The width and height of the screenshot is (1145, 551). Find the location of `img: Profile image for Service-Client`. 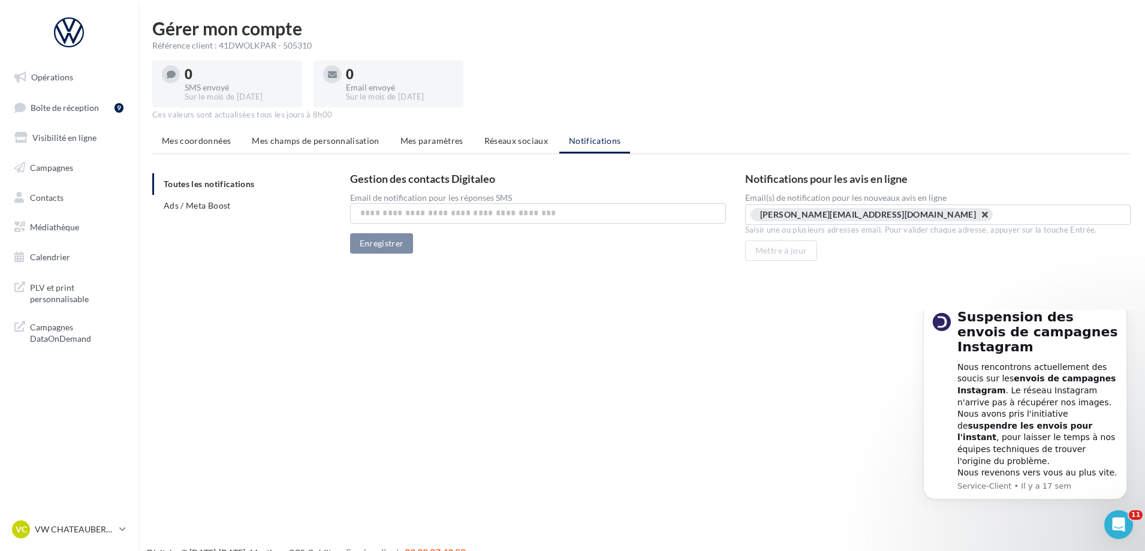

img: Profile image for Service-Client is located at coordinates (37, 12).